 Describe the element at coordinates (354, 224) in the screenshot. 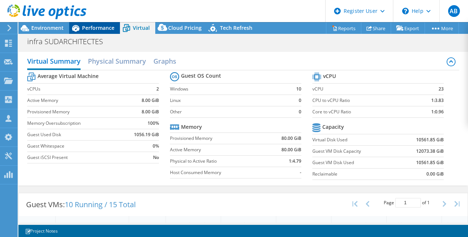

I see `div: Used Memory (Active)` at that location.